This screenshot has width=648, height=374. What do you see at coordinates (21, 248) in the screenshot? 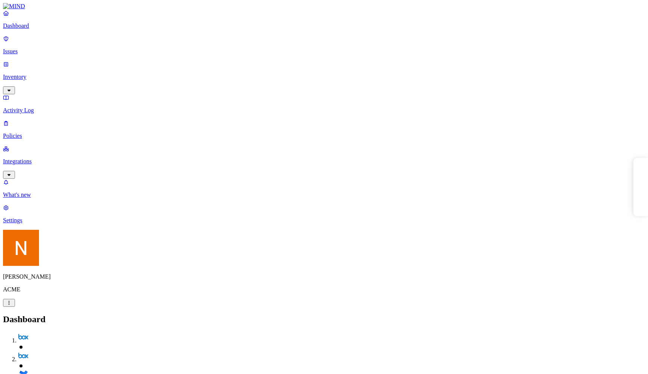
I see `img: Nitai Mishary` at bounding box center [21, 248].